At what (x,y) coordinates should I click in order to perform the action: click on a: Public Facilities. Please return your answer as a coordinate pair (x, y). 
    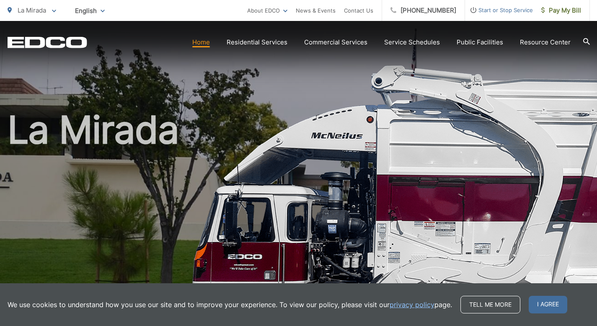
    Looking at the image, I should click on (480, 42).